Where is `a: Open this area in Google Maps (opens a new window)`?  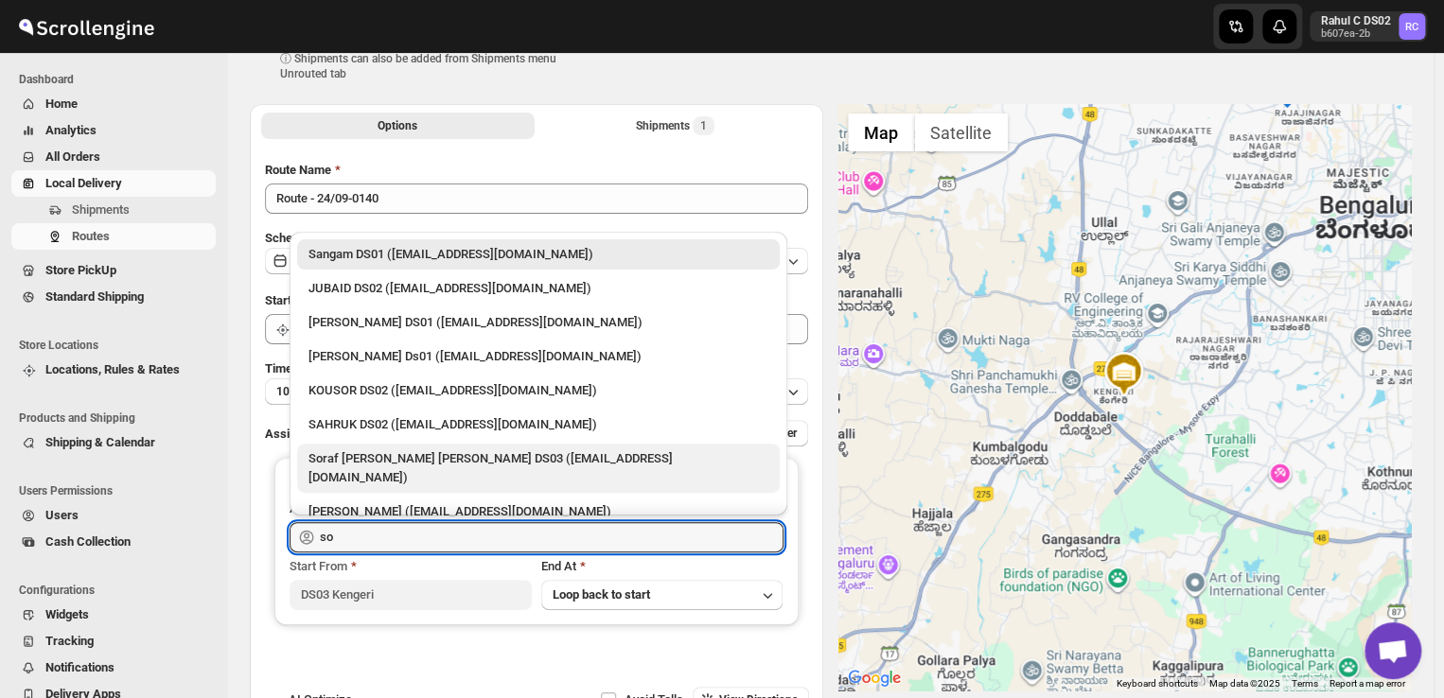
a: Open this area in Google Maps (opens a new window) is located at coordinates (874, 678).